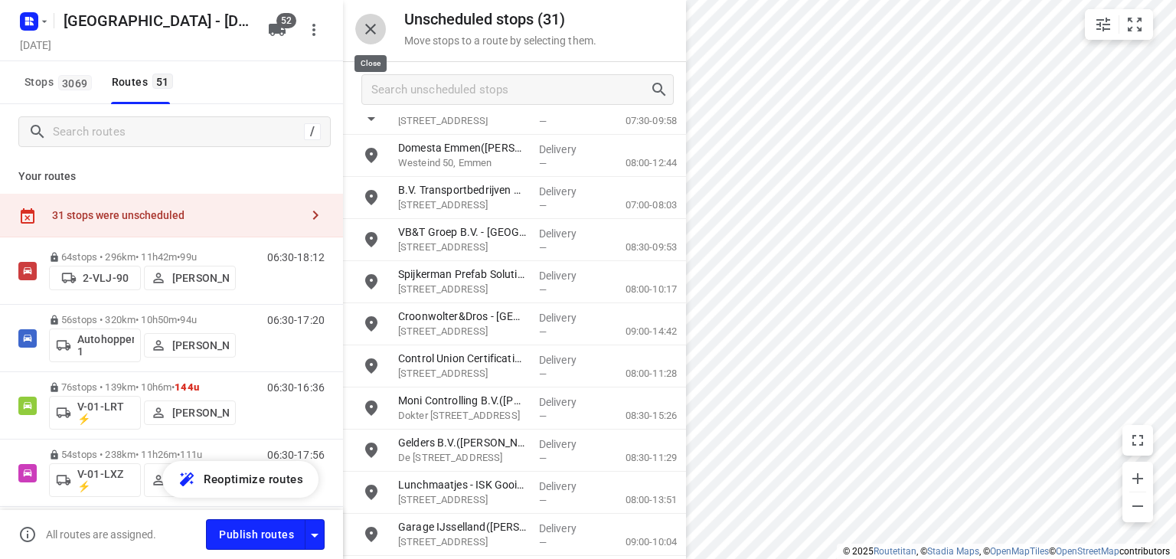 The image size is (1176, 559). I want to click on button: V-01-LXZ ⚡, so click(95, 480).